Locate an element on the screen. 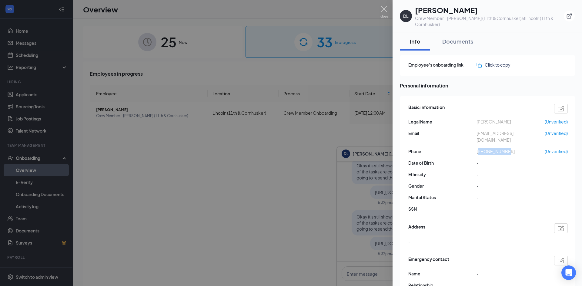 The image size is (582, 286). span: Basic information is located at coordinates (426, 109).